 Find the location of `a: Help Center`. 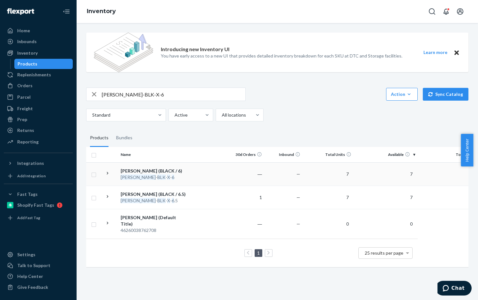

a: Help Center is located at coordinates (38, 276).